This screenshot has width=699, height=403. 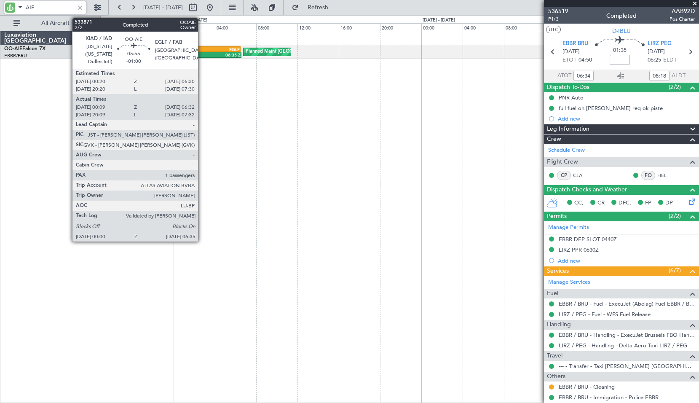 I want to click on a: LIRZ / PEG - Fuel - WFS Fuel Release, so click(x=604, y=314).